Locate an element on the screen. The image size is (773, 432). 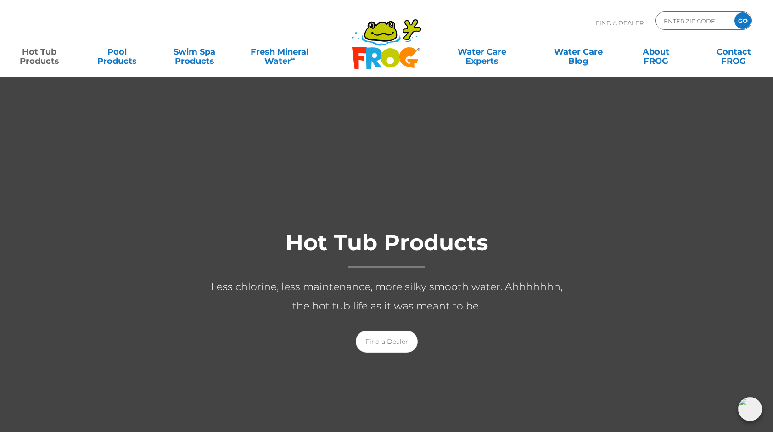
p: Less chlorine, less maintenance, more silky smooth water. Ahhhhhhh, the hot tub life as it was me... is located at coordinates (387, 297).